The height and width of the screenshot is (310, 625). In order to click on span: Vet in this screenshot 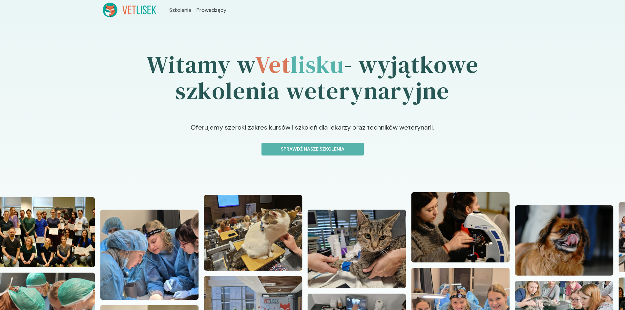, I will do `click(272, 64)`.